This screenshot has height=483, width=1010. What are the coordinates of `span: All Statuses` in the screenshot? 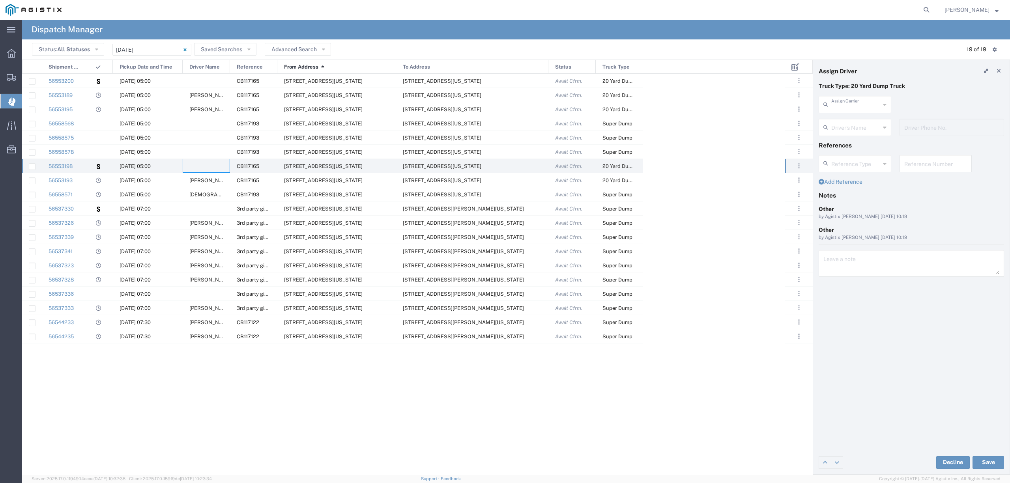 It's located at (73, 49).